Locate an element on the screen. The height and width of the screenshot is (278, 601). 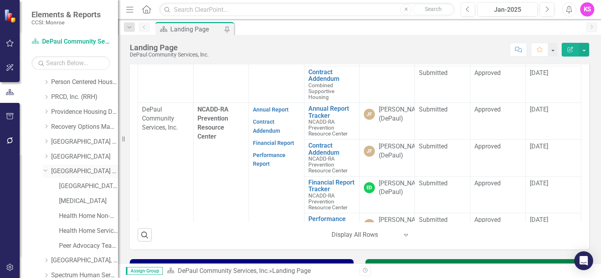
a: Providence Housing Development Corporation is located at coordinates (85, 112).